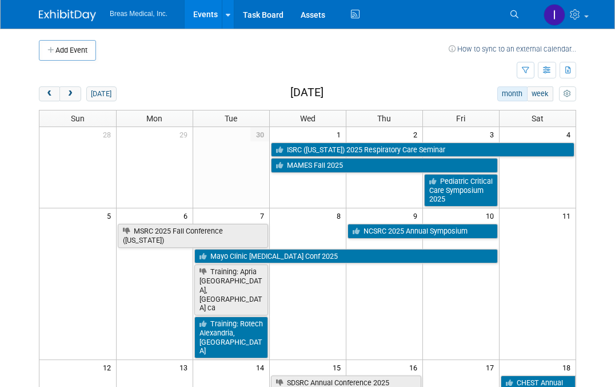 This screenshot has width=615, height=387. What do you see at coordinates (461, 118) in the screenshot?
I see `span: Fri` at bounding box center [461, 118].